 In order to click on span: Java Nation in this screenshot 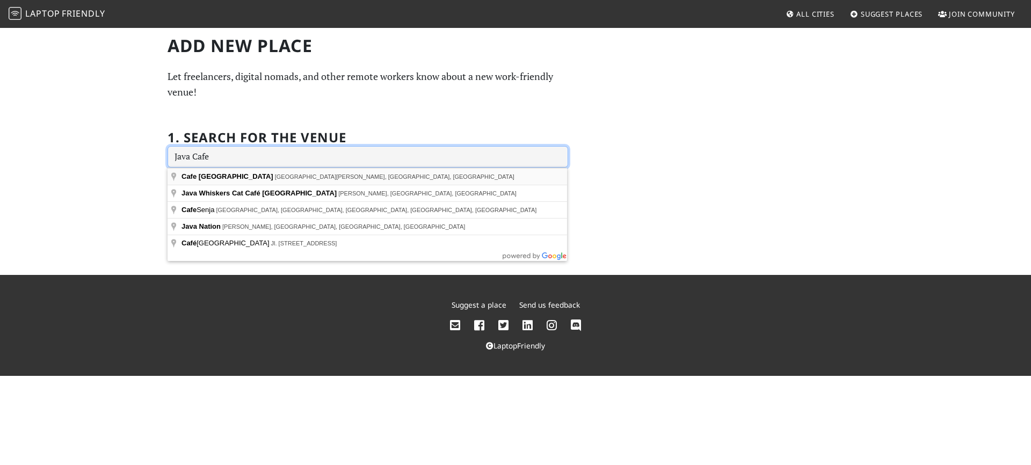, I will do `click(201, 226)`.